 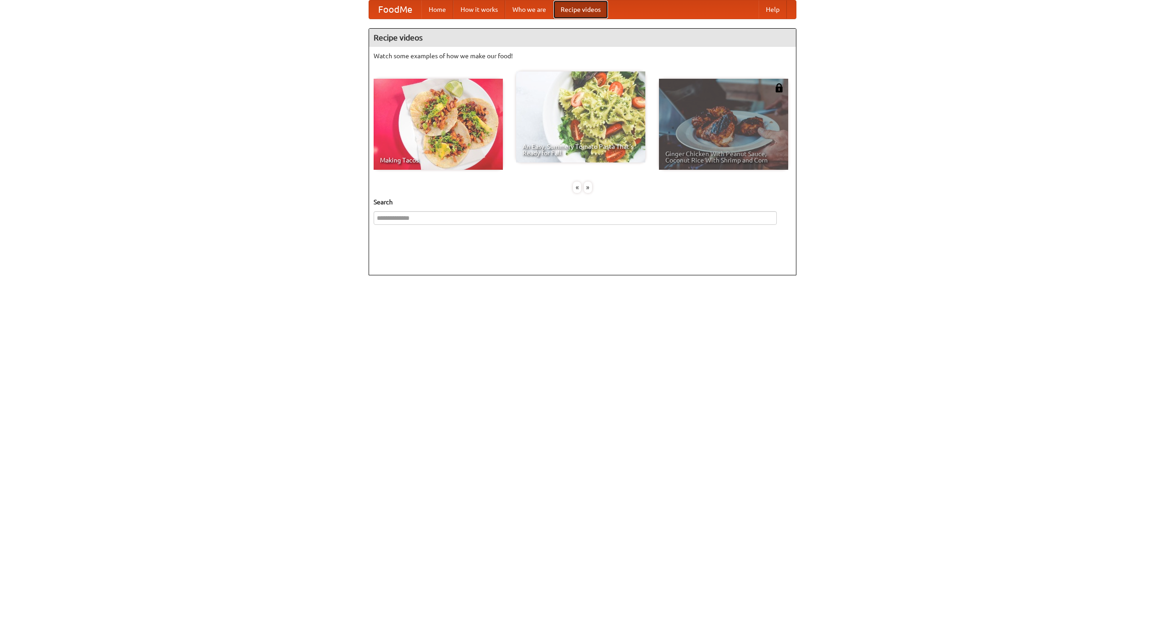 I want to click on h4: Recipe videos, so click(x=582, y=38).